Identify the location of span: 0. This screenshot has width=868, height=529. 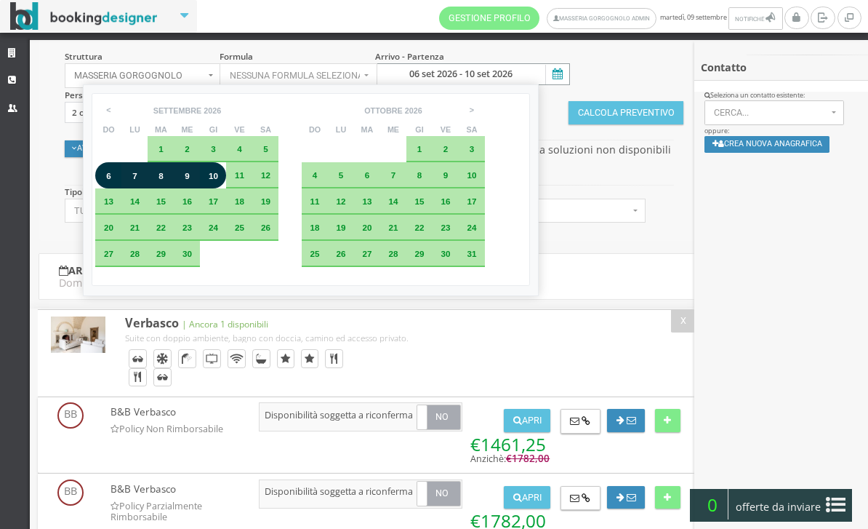
(713, 504).